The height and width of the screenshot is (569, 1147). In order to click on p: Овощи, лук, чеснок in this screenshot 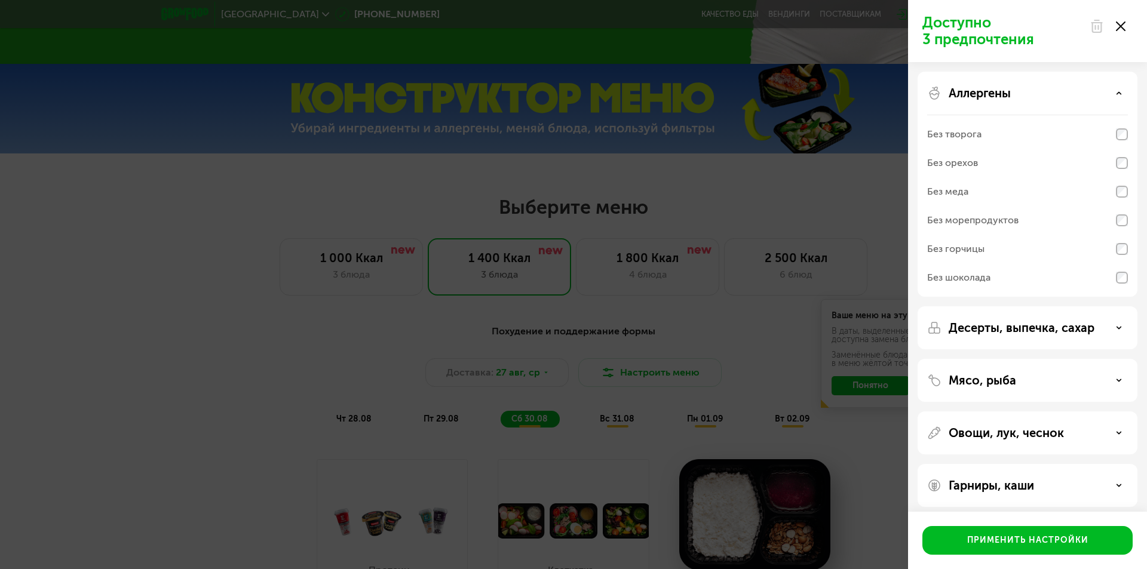, I will do `click(1006, 433)`.